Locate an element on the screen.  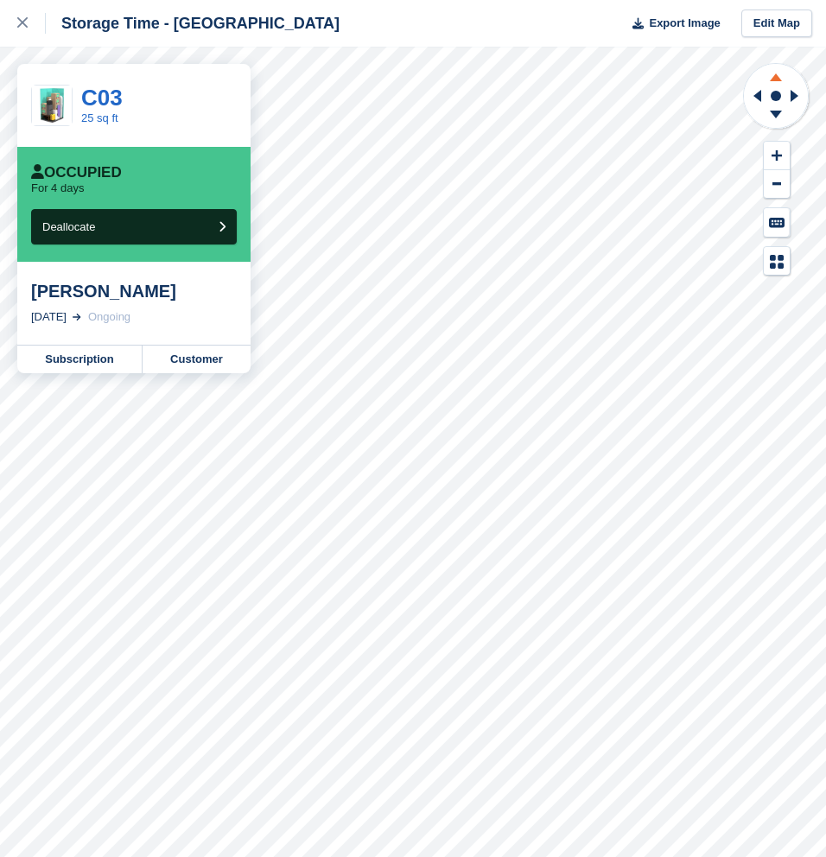
img: arrow-right-light-icn-cde0832a797a2874e46488d9cf13f60e5c3a73dbe684e267c42b8395dfbc2abf.svg is located at coordinates (77, 317).